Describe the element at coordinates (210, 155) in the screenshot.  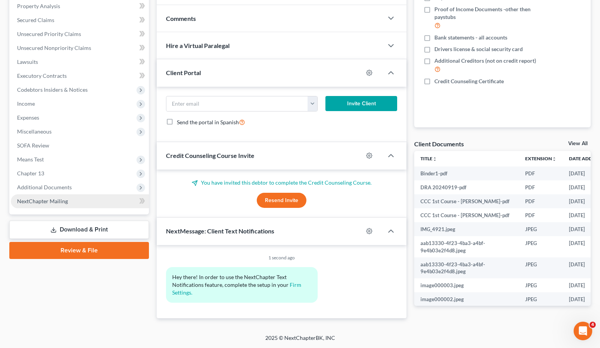
I see `span: Credit Counseling Course Invite` at that location.